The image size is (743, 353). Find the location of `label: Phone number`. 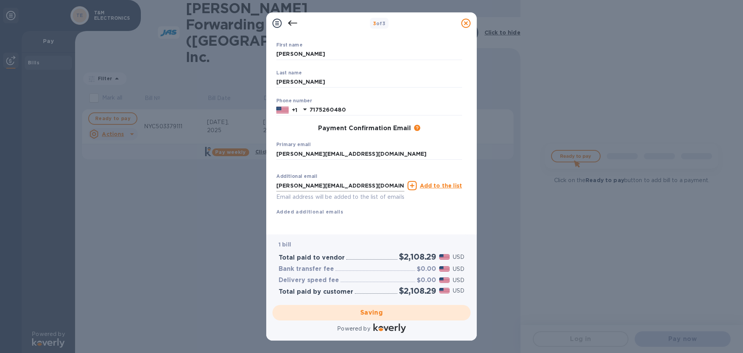

label: Phone number is located at coordinates (294, 101).